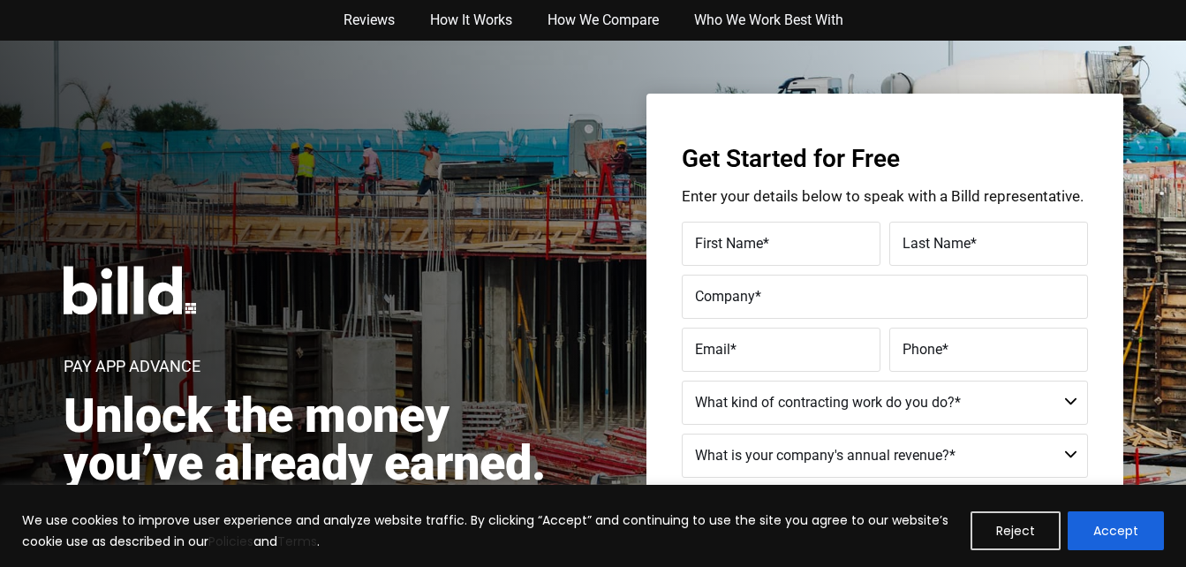 The image size is (1186, 567). What do you see at coordinates (725, 296) in the screenshot?
I see `span: Company` at bounding box center [725, 296].